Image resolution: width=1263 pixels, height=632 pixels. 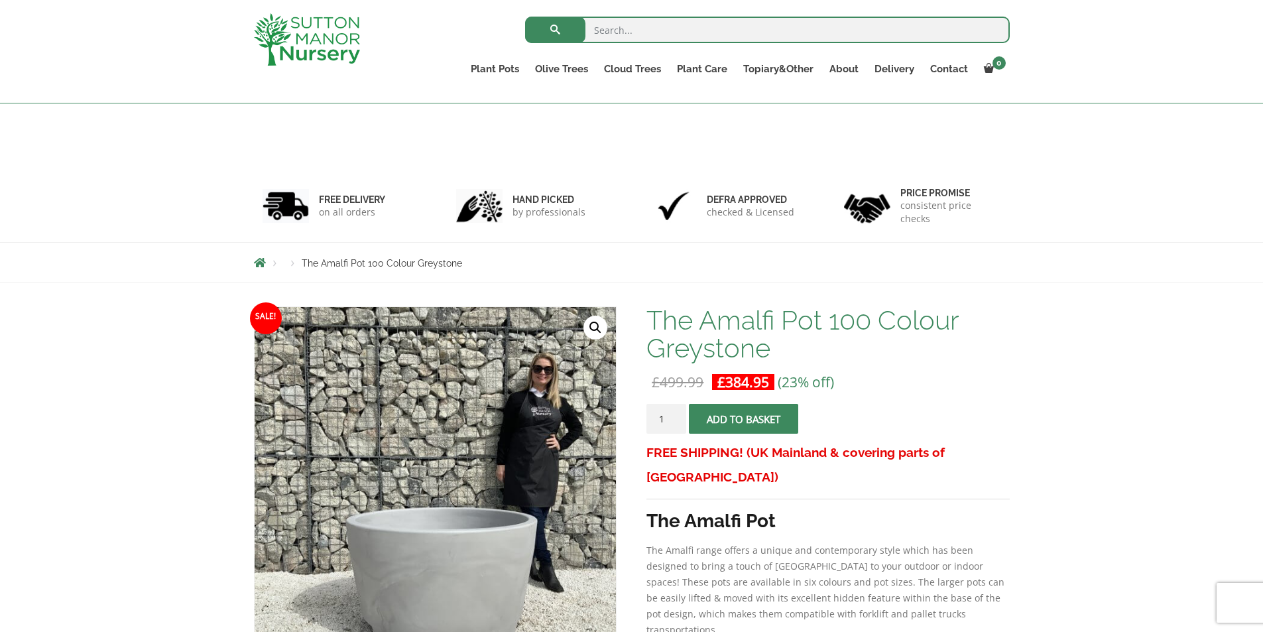 I want to click on a: View full-screen image gallery, so click(x=595, y=327).